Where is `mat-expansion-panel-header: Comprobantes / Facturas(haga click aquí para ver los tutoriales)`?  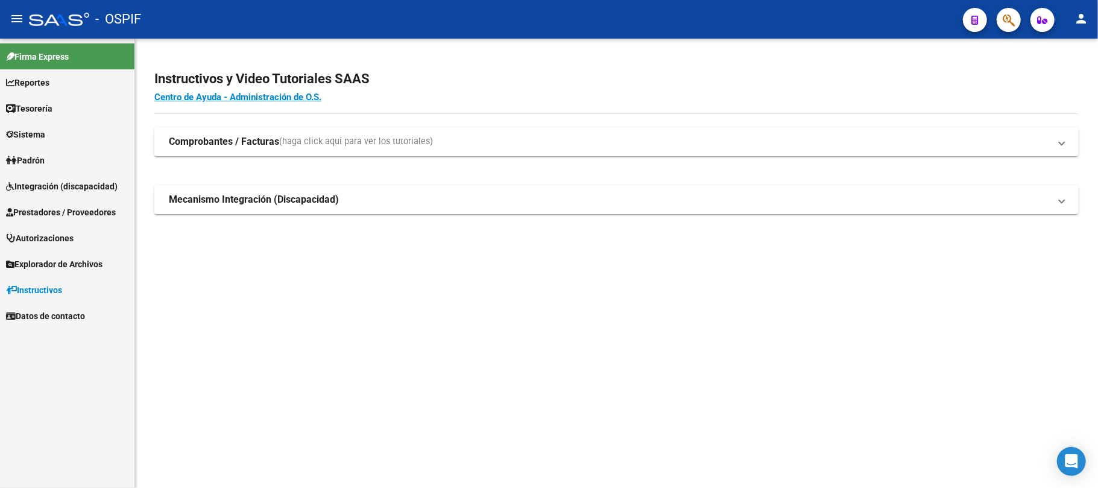
mat-expansion-panel-header: Comprobantes / Facturas(haga click aquí para ver los tutoriales) is located at coordinates (616, 142).